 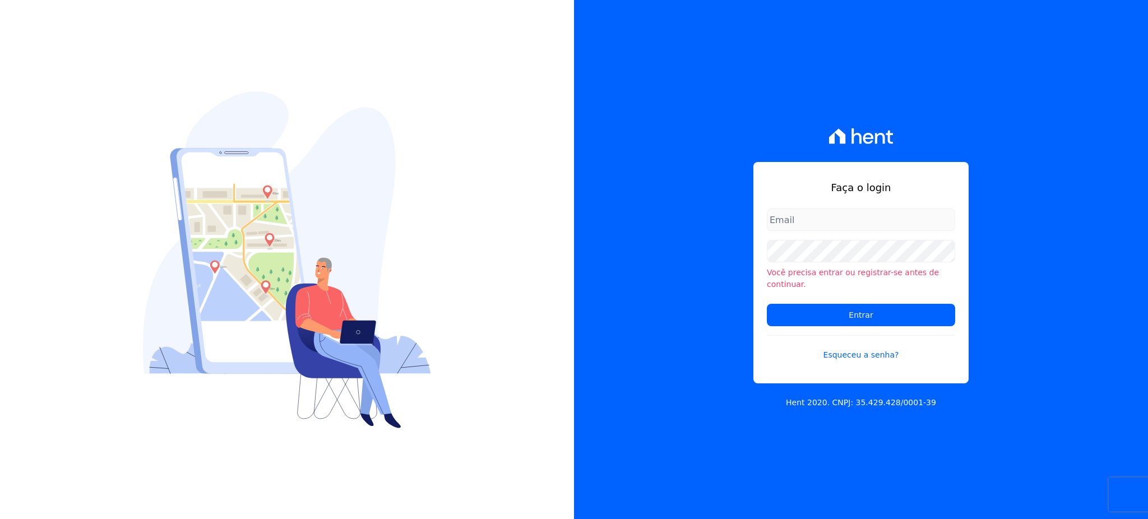 I want to click on p: Hent 2020. CNPJ: 35.429.428/0001-39, so click(x=861, y=403).